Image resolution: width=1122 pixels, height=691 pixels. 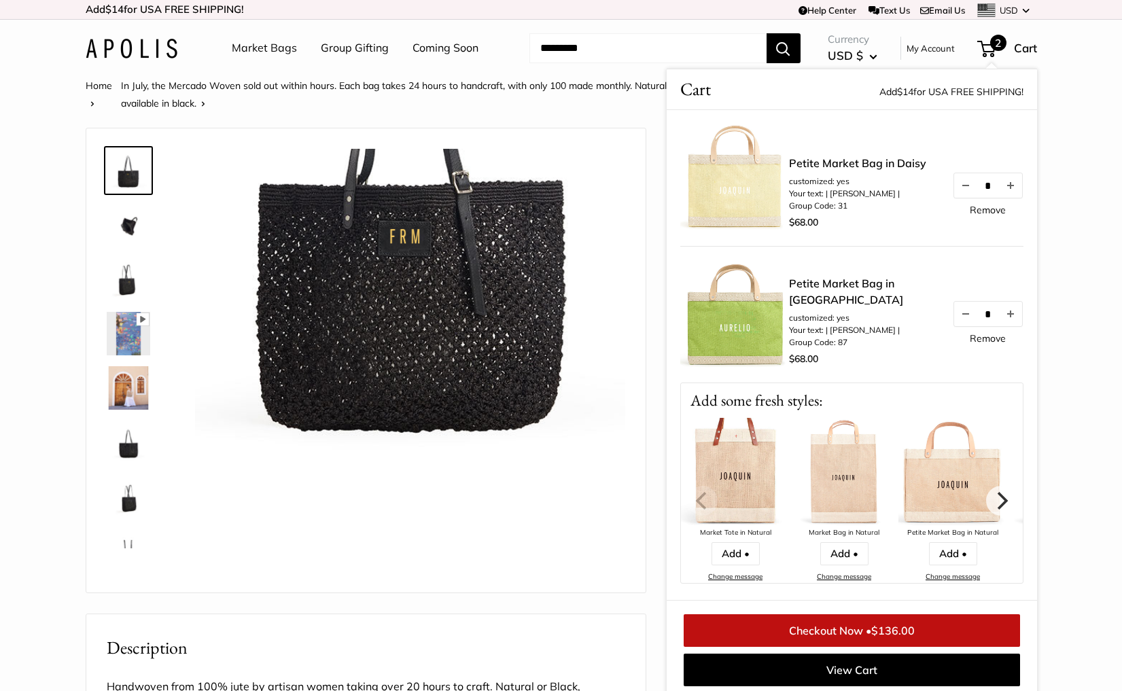 I want to click on img: Apolis, so click(x=131, y=48).